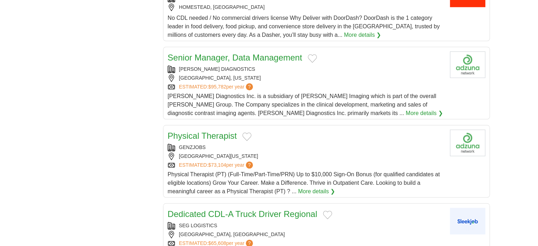  What do you see at coordinates (217, 87) in the screenshot?
I see `span: $95,782` at bounding box center [217, 87].